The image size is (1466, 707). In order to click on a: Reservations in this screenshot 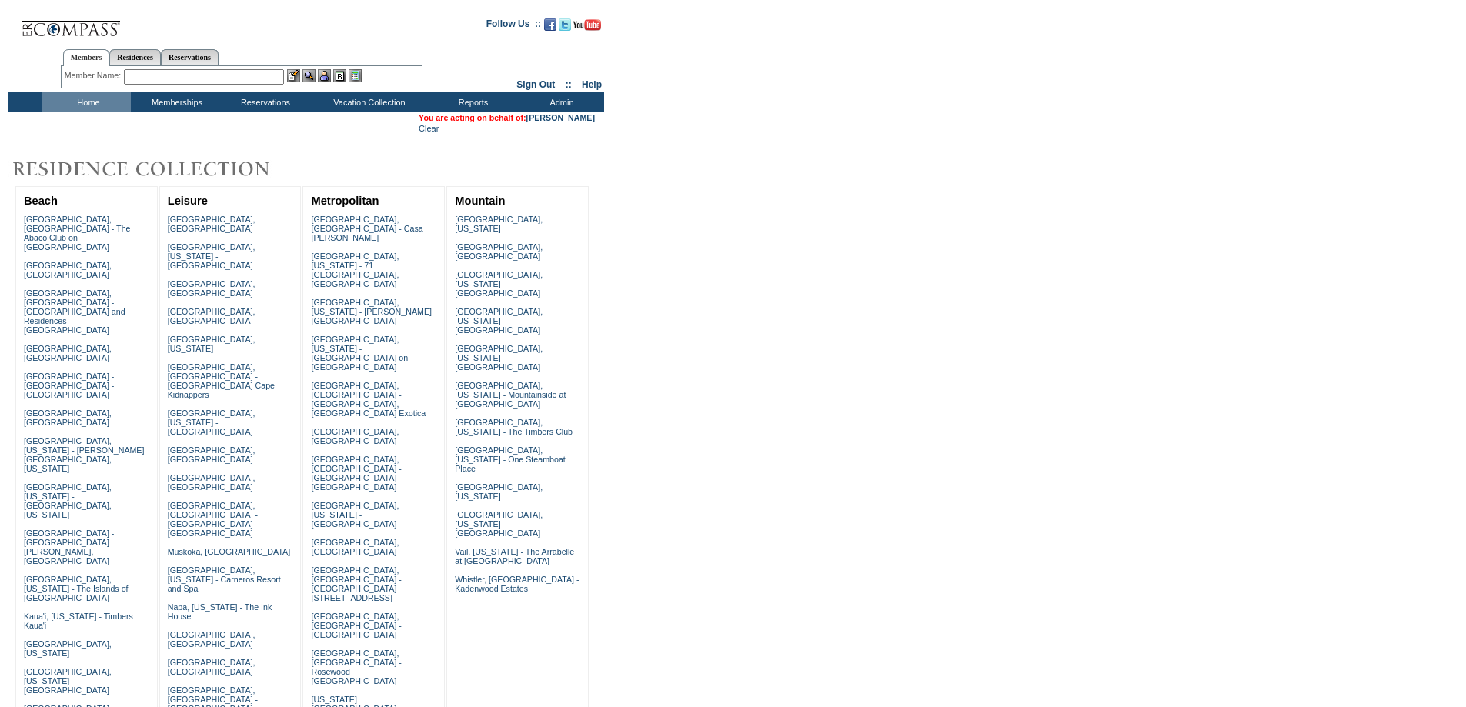, I will do `click(189, 57)`.